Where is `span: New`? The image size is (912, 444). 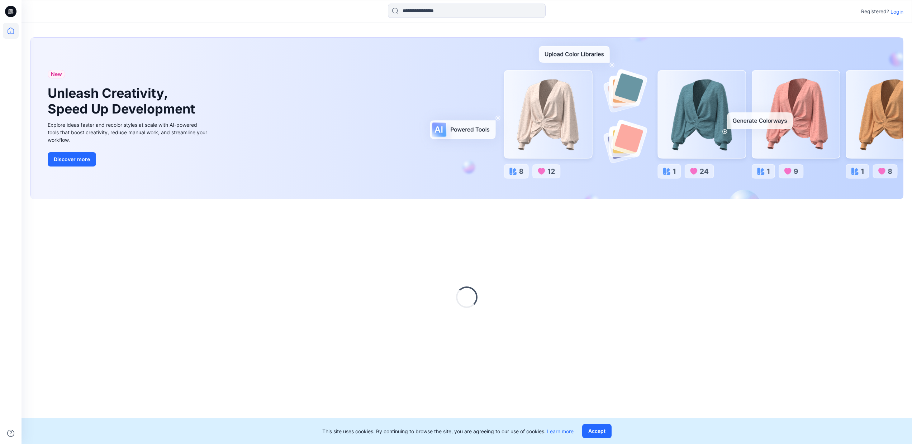 span: New is located at coordinates (56, 74).